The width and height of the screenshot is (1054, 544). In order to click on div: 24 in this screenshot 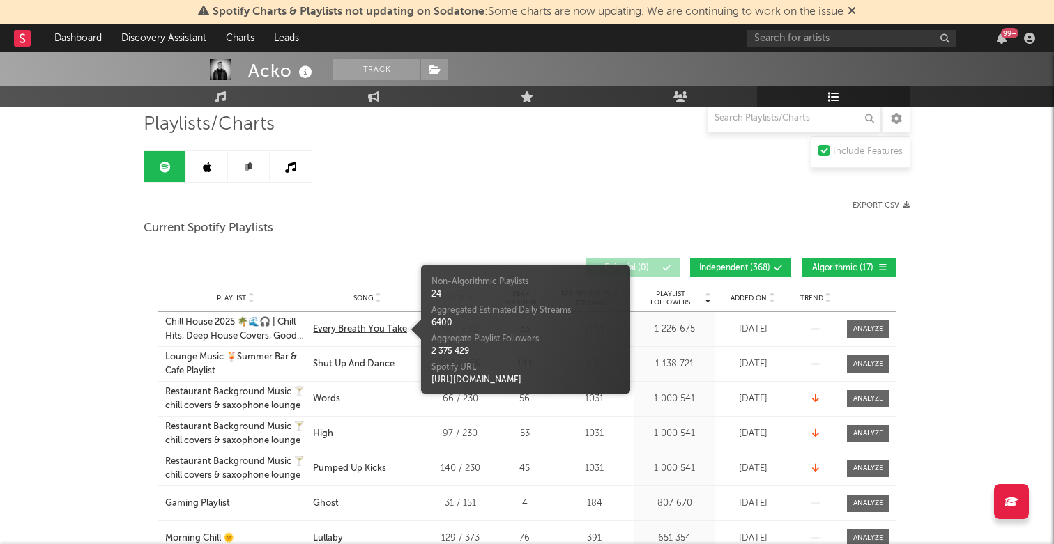, I will do `click(525, 295)`.